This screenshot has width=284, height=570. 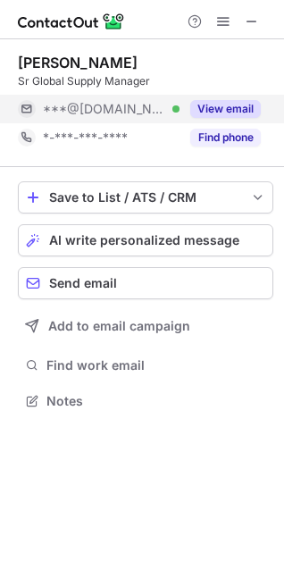 What do you see at coordinates (146, 365) in the screenshot?
I see `button: Find work email` at bounding box center [146, 365].